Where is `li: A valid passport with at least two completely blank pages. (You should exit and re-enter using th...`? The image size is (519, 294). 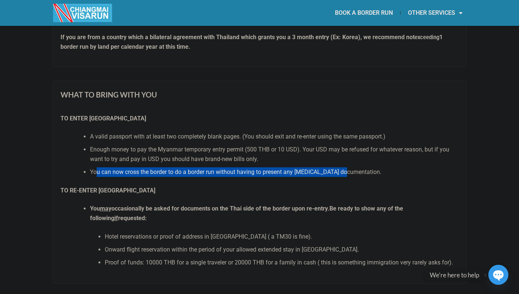 li: A valid passport with at least two completely blank pages. (You should exit and re-enter using th... is located at coordinates (275, 137).